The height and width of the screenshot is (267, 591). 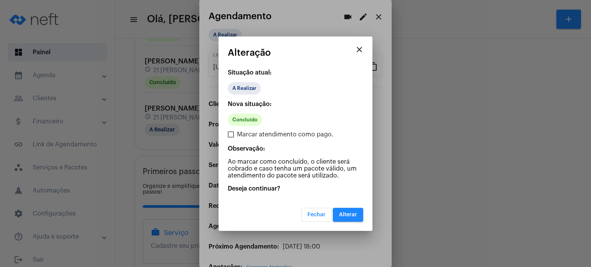 What do you see at coordinates (295, 189) in the screenshot?
I see `p: Deseja continuar?` at bounding box center [295, 189].